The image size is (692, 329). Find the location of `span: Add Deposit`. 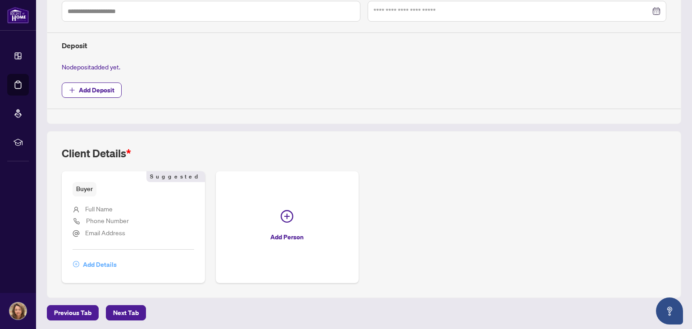

span: Add Deposit is located at coordinates (96, 90).